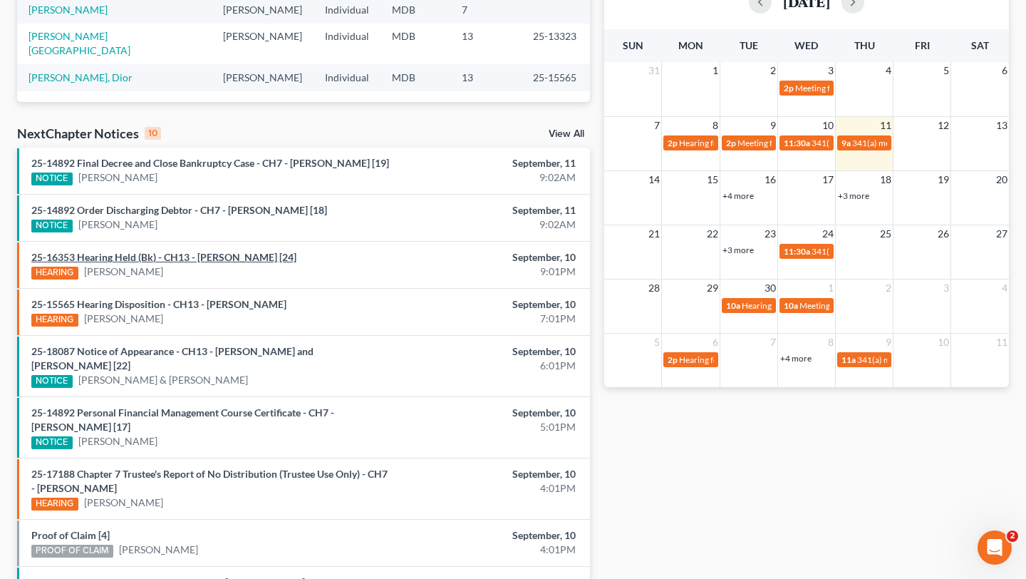  What do you see at coordinates (716, 342) in the screenshot?
I see `span: 6` at bounding box center [716, 342].